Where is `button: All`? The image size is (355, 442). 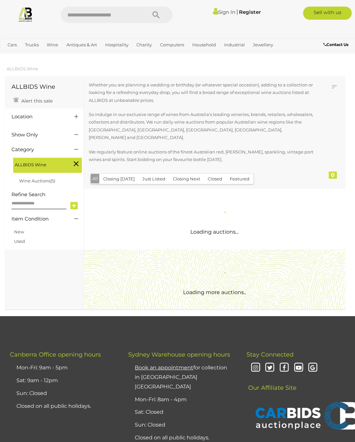
button: All is located at coordinates (95, 178).